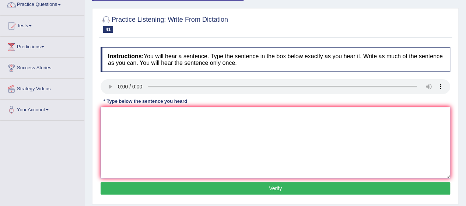 This screenshot has height=206, width=466. What do you see at coordinates (126, 56) in the screenshot?
I see `b: Instructions:` at bounding box center [126, 56].